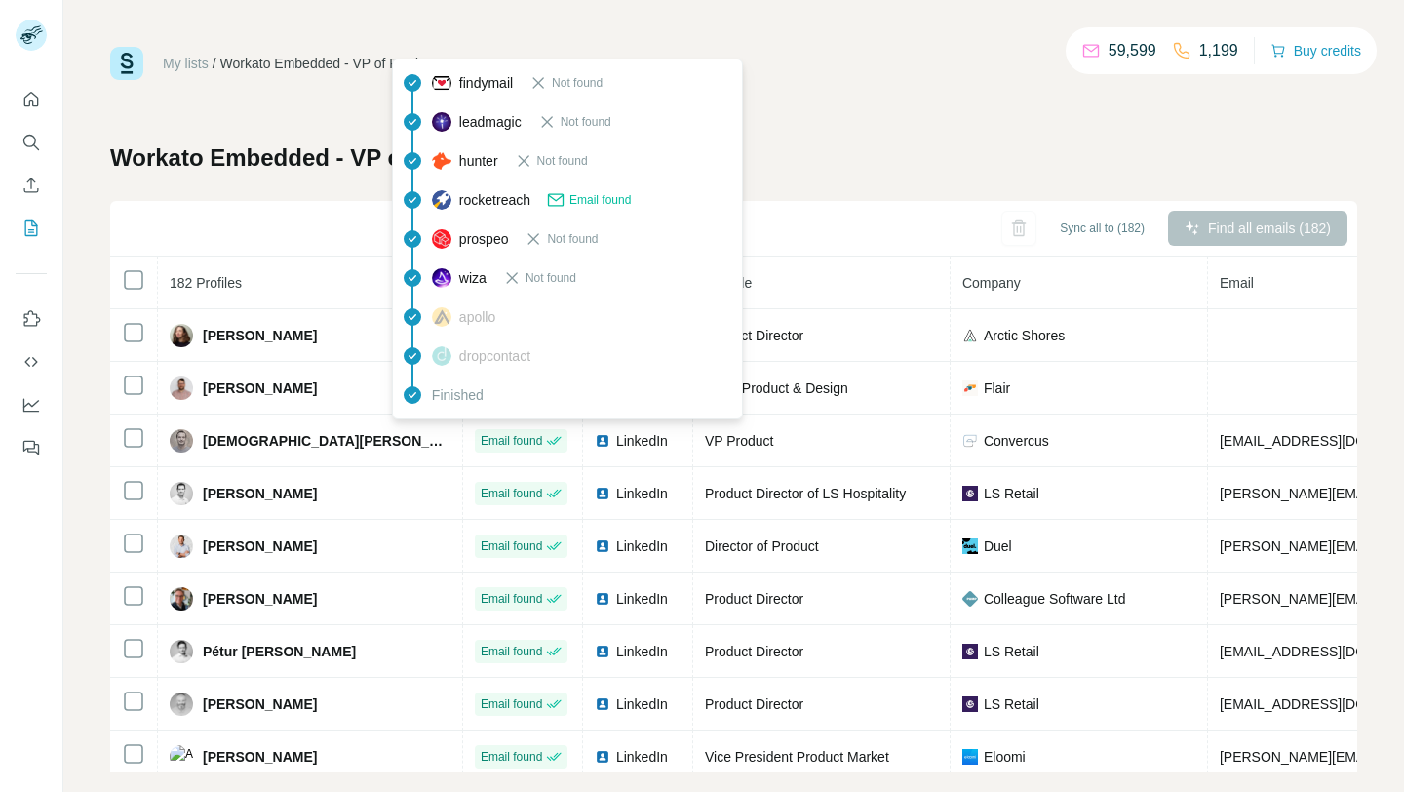  What do you see at coordinates (776, 388) in the screenshot?
I see `span: VP of Product & Design` at bounding box center [776, 388].